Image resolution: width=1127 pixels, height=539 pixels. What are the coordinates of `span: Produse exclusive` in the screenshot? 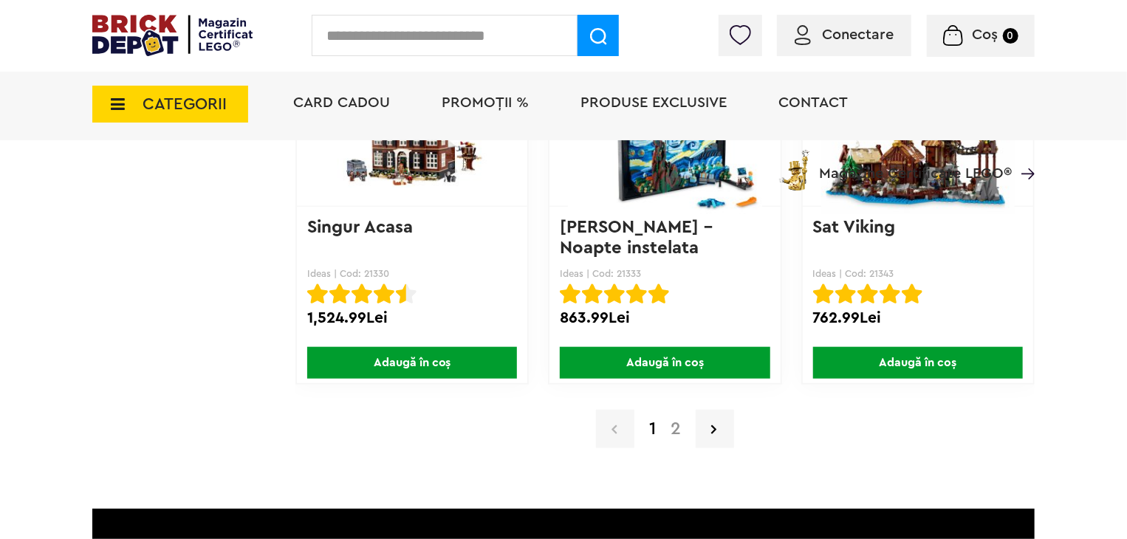 It's located at (654, 103).